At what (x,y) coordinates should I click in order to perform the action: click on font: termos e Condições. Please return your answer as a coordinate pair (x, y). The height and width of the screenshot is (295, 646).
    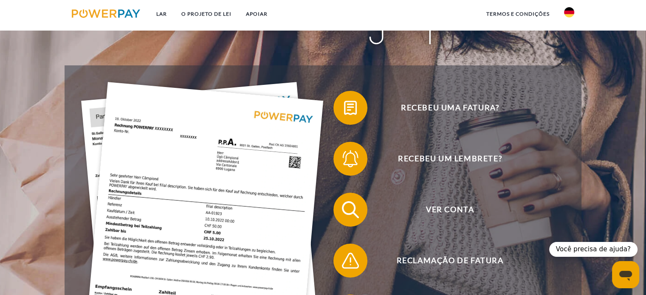
    Looking at the image, I should click on (517, 14).